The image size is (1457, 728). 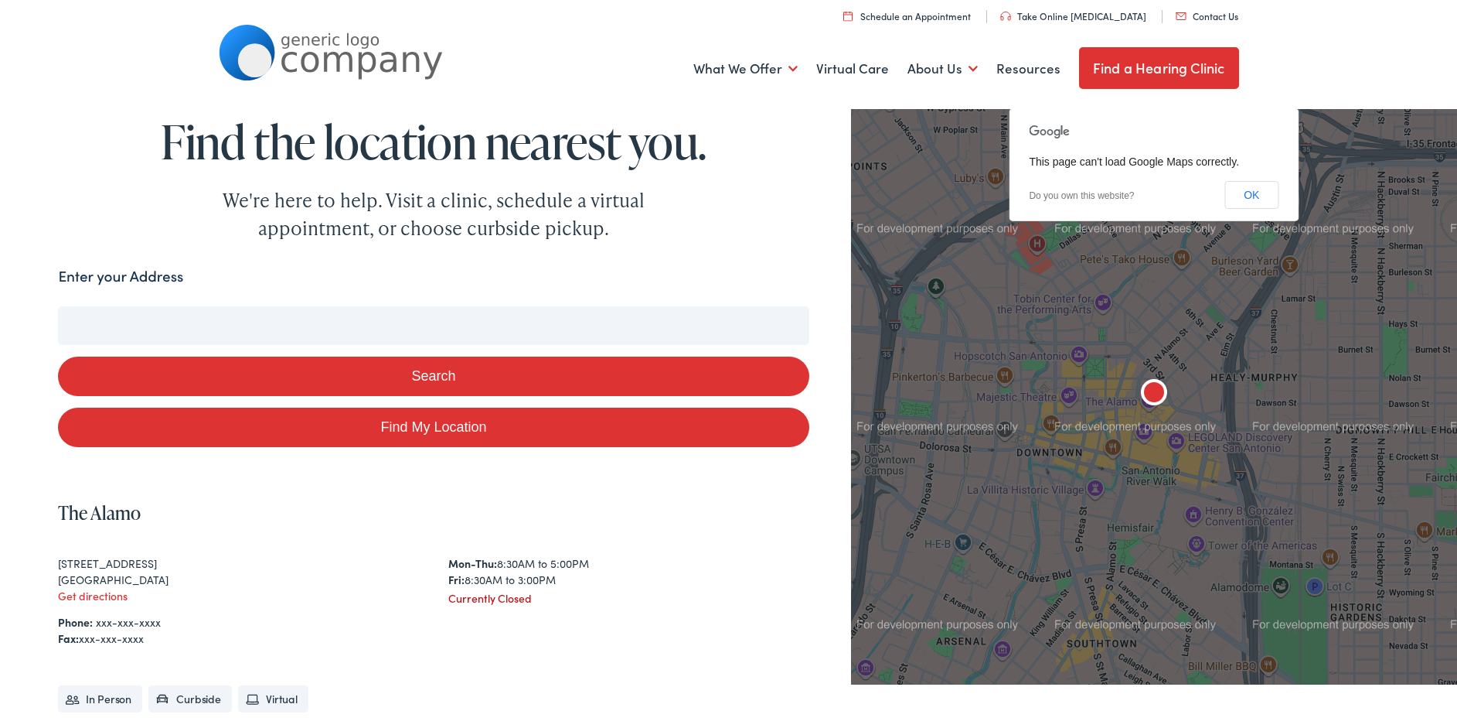 What do you see at coordinates (433, 141) in the screenshot?
I see `h1: Find the location nearest you.` at bounding box center [433, 141].